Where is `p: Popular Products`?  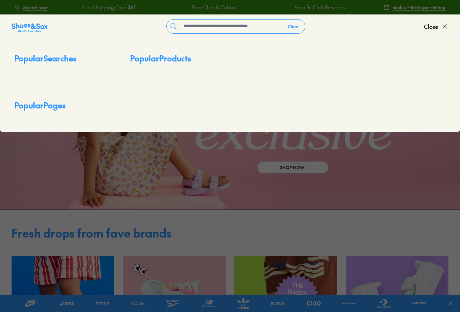
p: Popular Products is located at coordinates (161, 58).